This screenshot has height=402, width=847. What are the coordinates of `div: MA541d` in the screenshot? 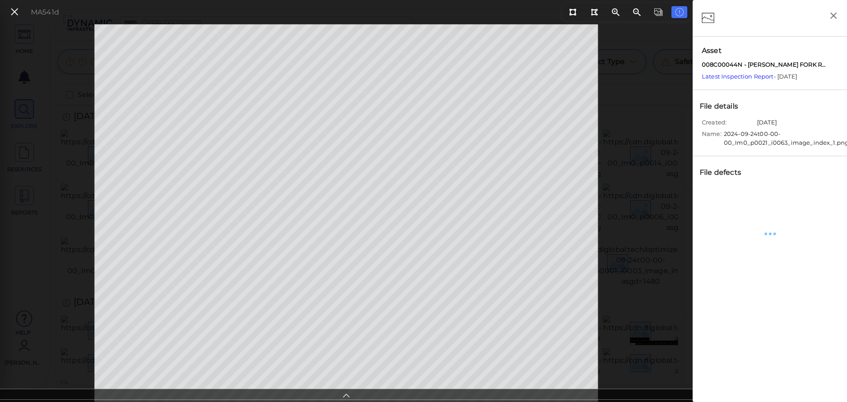 It's located at (45, 12).